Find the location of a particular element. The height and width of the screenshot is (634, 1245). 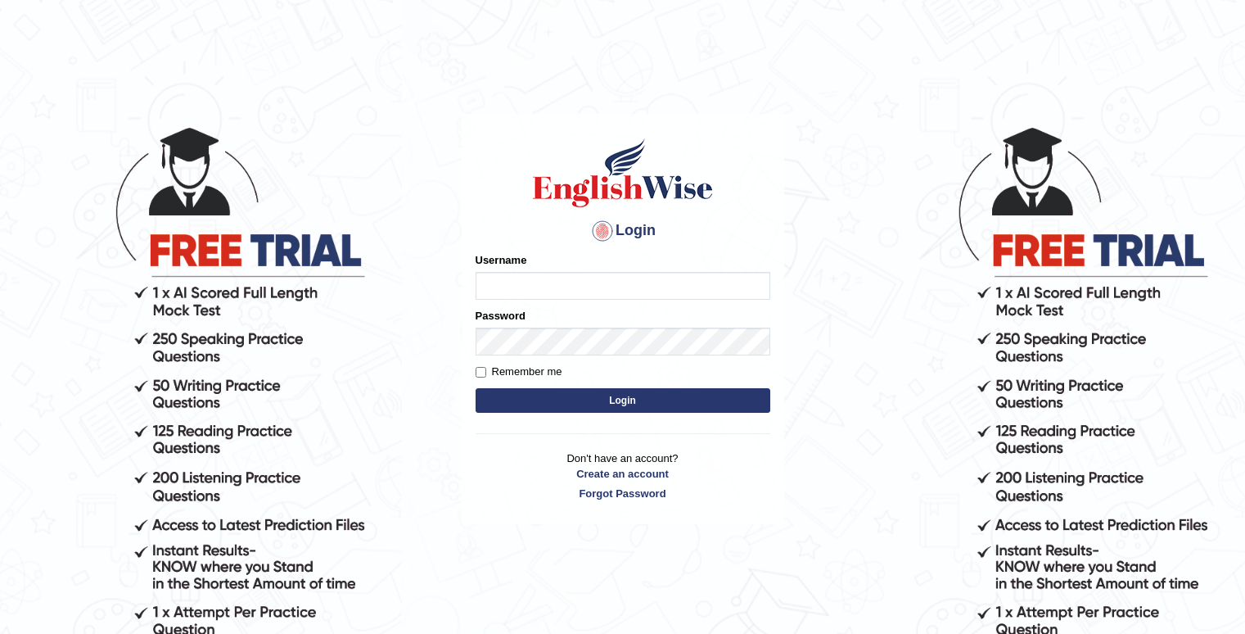

h4: Login is located at coordinates (623, 231).